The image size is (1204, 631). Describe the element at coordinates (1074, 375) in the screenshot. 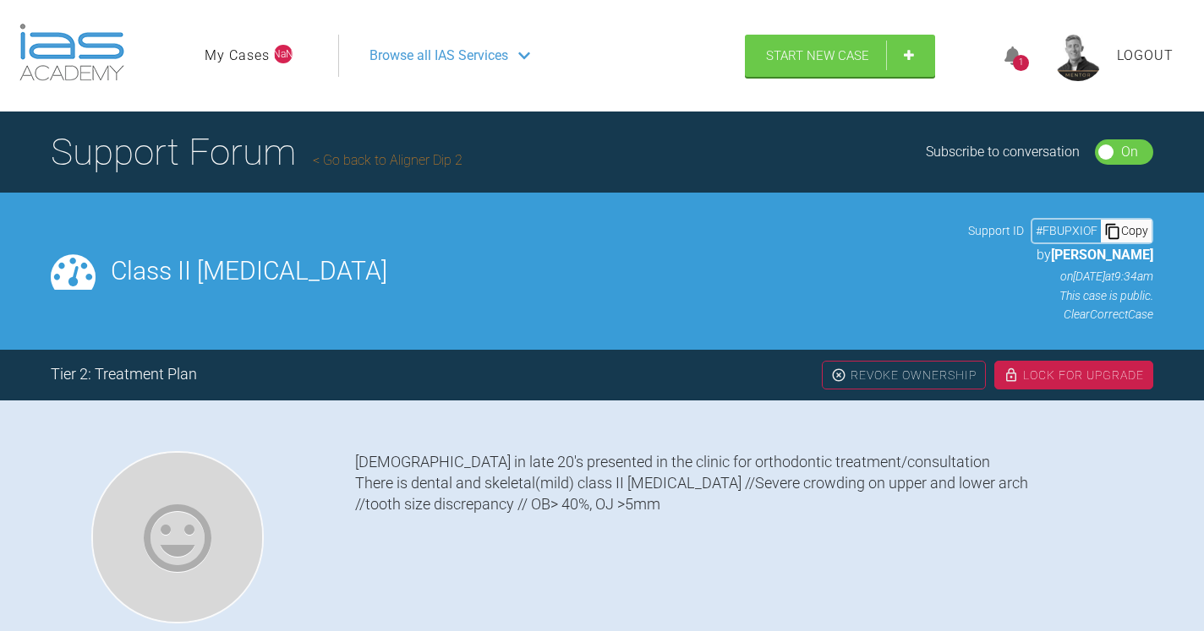

I see `div: Lock For Upgrade` at that location.